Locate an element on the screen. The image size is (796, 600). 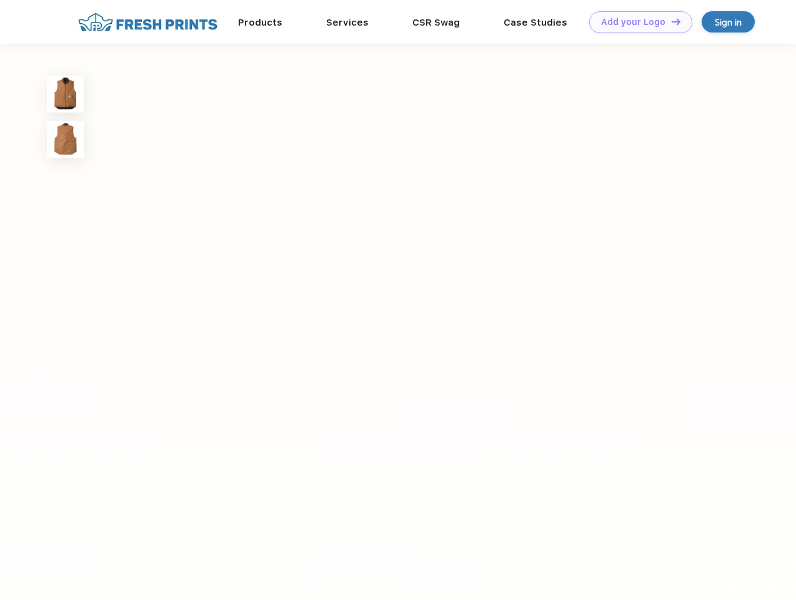
div: Sign in is located at coordinates (728, 22).